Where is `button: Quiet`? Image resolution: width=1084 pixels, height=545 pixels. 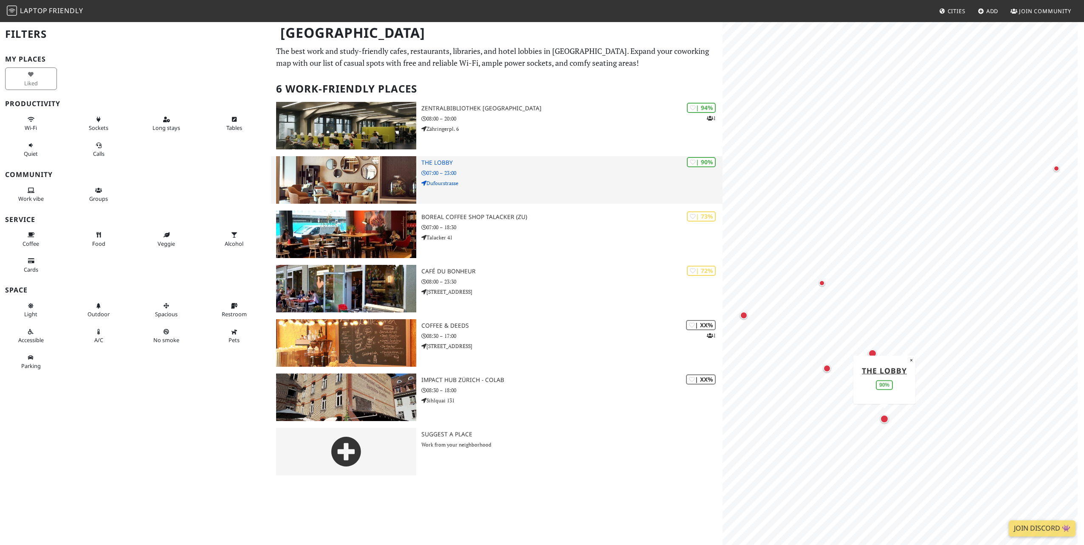 button: Quiet is located at coordinates (31, 150).